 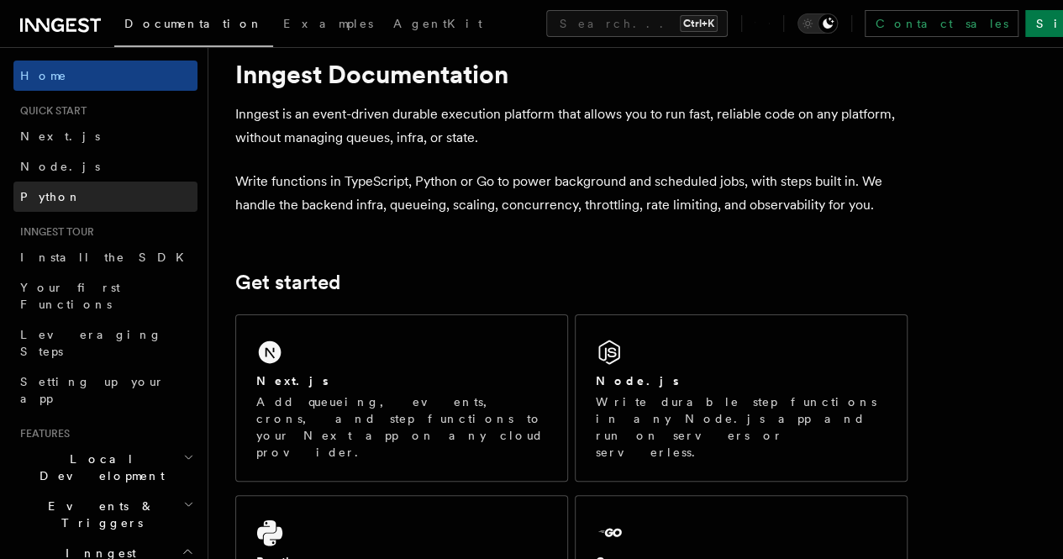 What do you see at coordinates (698, 24) in the screenshot?
I see `kbd: Ctrl+K` at bounding box center [698, 24].